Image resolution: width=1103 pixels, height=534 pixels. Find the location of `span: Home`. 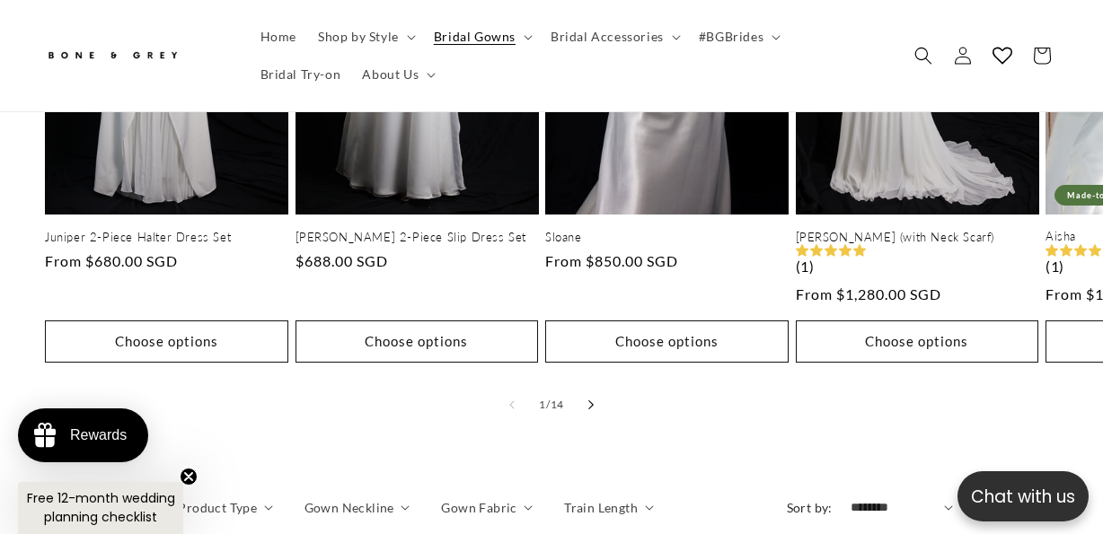

span: Home is located at coordinates (278, 37).